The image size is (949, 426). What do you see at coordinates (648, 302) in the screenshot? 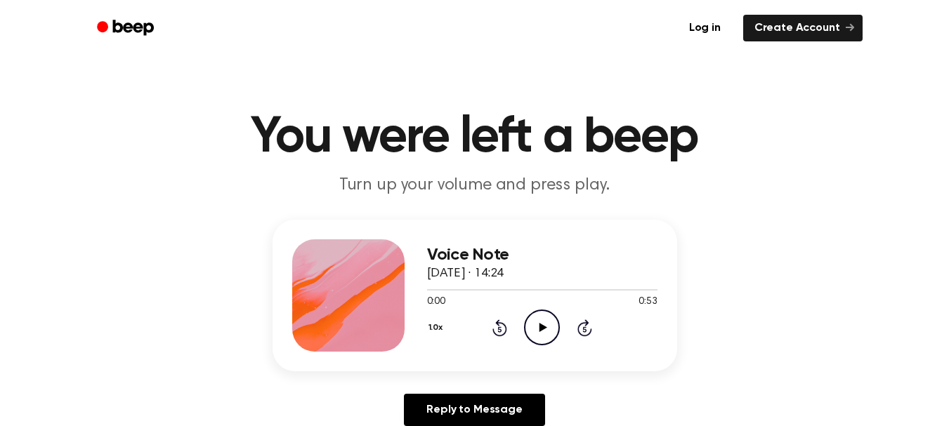
I see `span: 0:53` at bounding box center [648, 302].